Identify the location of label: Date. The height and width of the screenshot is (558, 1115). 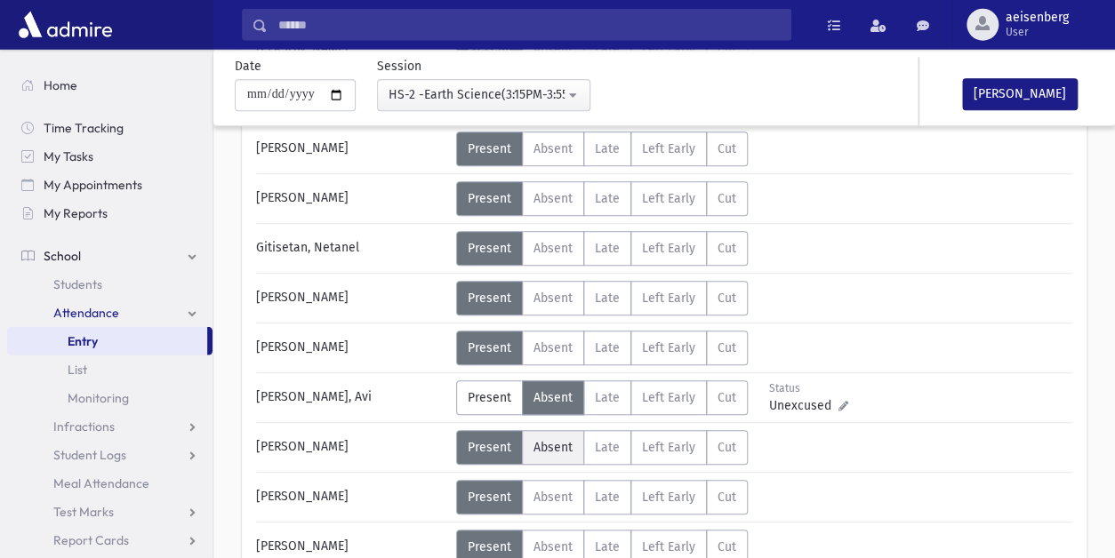
(248, 66).